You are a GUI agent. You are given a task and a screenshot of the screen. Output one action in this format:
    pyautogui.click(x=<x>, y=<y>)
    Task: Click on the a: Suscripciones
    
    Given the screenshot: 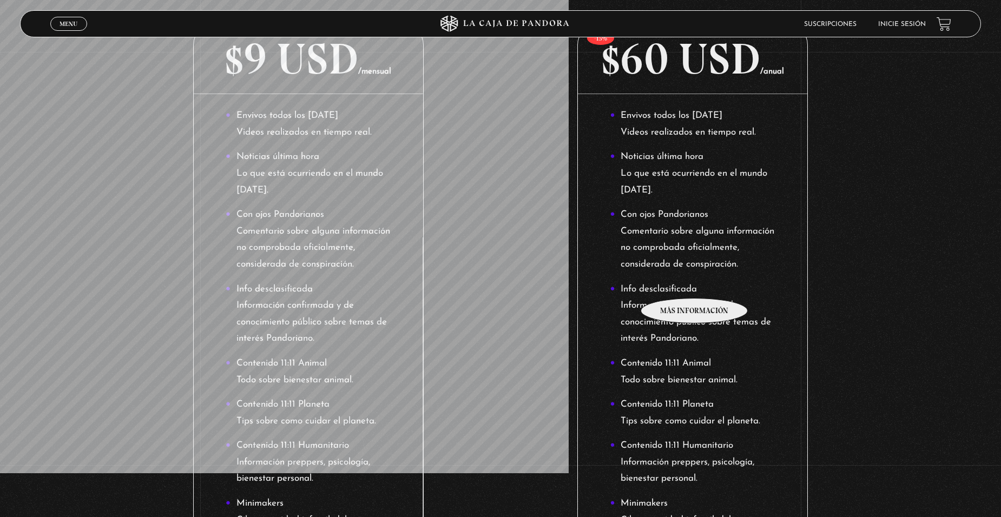 What is the action you would take?
    pyautogui.click(x=830, y=24)
    